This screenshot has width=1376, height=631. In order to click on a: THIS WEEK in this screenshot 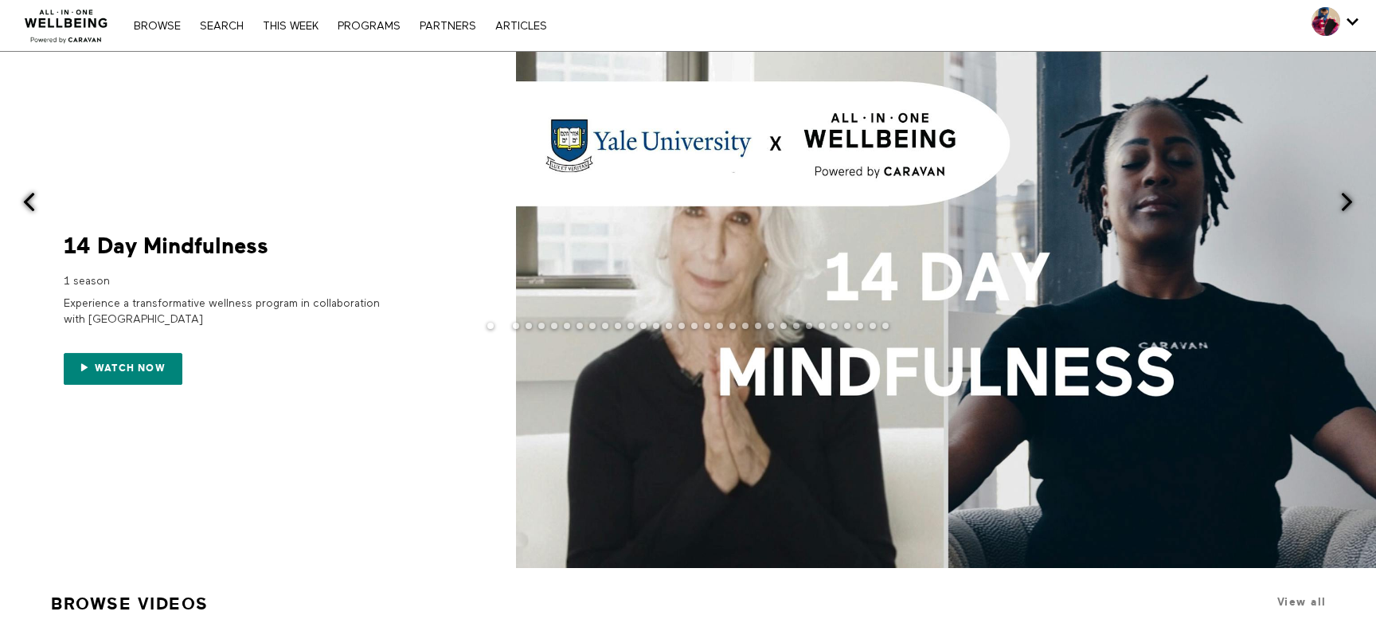, I will do `click(291, 26)`.